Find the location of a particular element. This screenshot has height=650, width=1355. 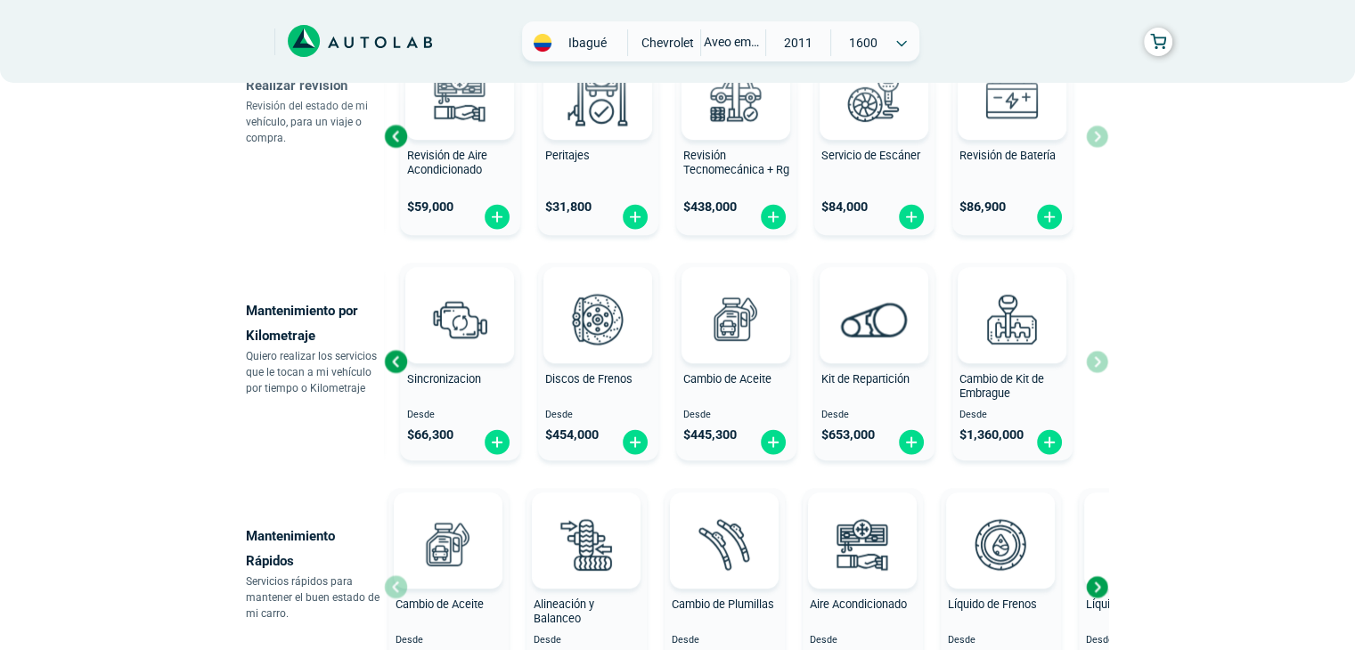

button: Revisión de Batería $86,900 is located at coordinates (1012, 136).